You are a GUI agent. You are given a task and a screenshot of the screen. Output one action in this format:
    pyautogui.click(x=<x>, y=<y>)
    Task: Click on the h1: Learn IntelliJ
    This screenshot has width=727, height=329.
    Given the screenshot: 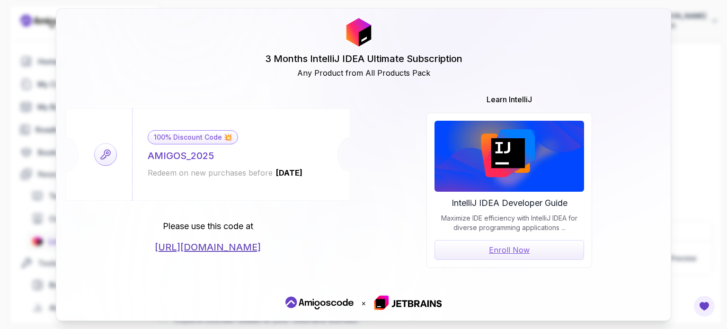 What is the action you would take?
    pyautogui.click(x=509, y=99)
    